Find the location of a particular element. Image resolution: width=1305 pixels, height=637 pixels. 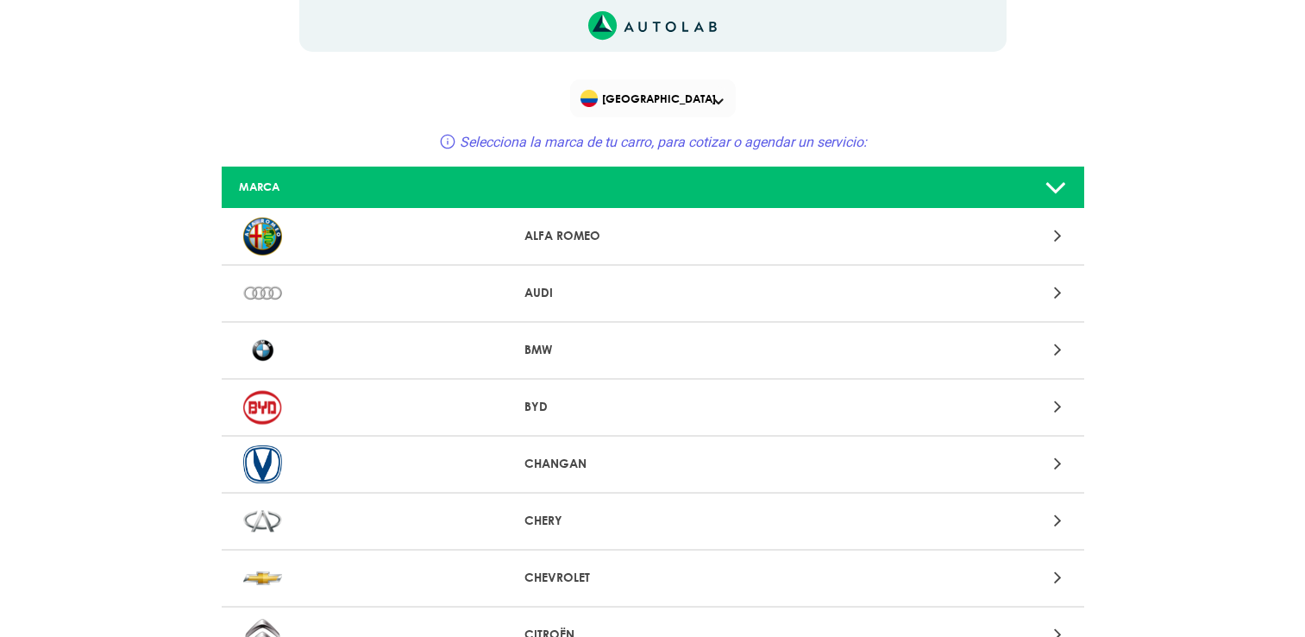

img: CHEVROLET is located at coordinates (262, 578).